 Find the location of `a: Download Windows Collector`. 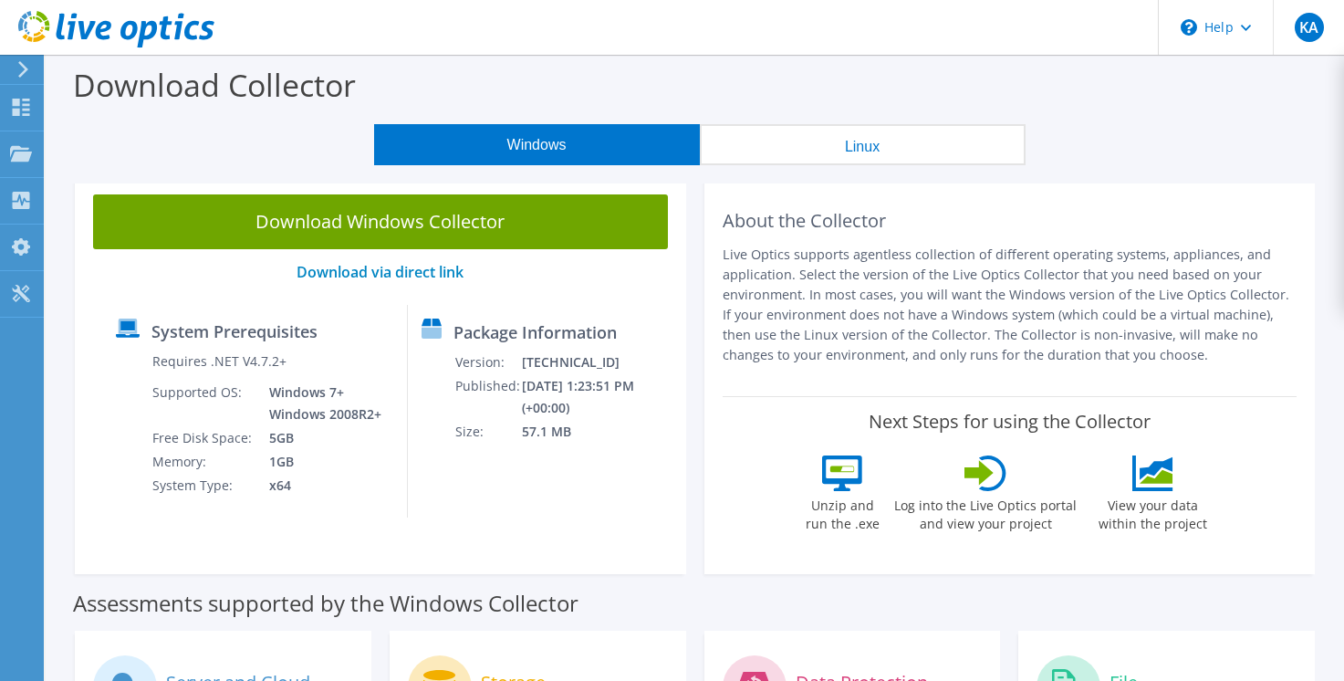

a: Download Windows Collector is located at coordinates (380, 222).